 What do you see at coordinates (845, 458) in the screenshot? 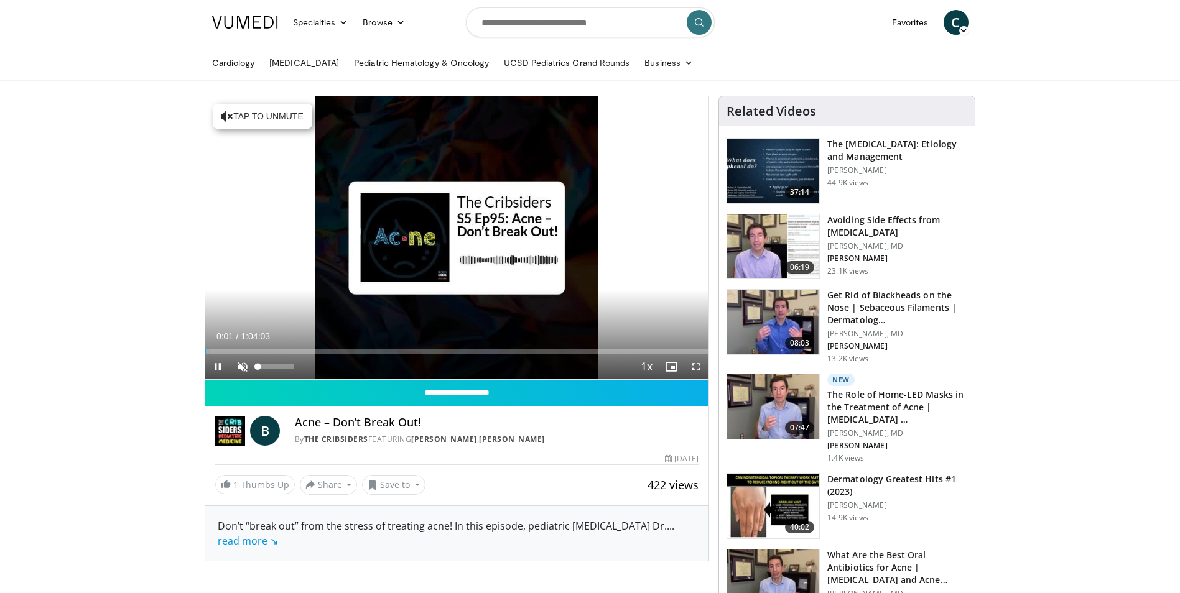
I see `p: 1.4K views` at bounding box center [845, 458].